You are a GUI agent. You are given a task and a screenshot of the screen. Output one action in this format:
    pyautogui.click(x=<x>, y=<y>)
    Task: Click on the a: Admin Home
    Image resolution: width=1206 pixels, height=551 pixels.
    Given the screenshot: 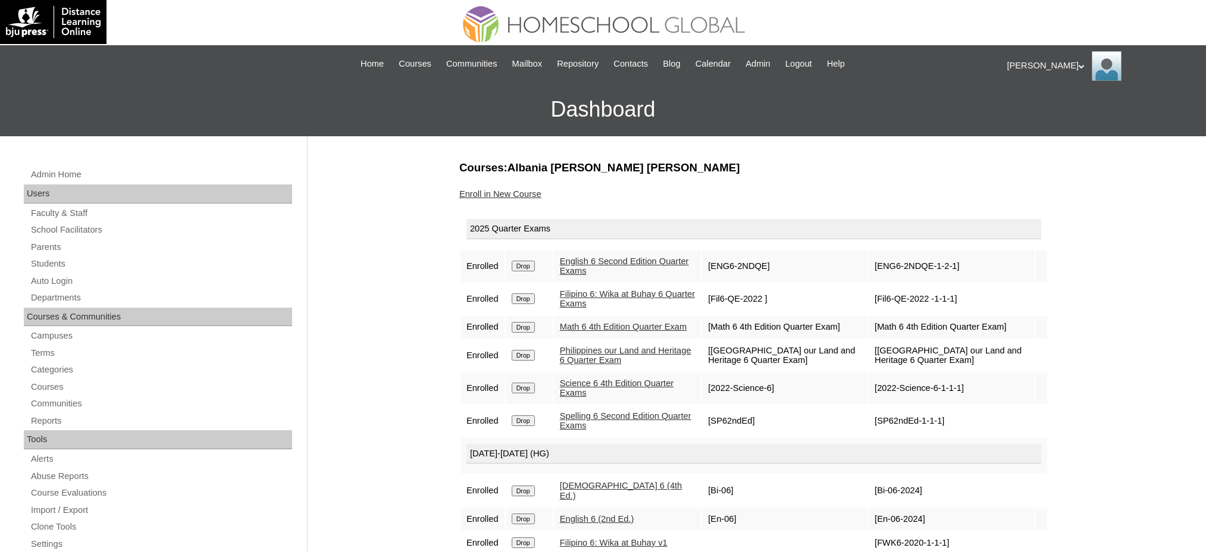 What is the action you would take?
    pyautogui.click(x=161, y=174)
    